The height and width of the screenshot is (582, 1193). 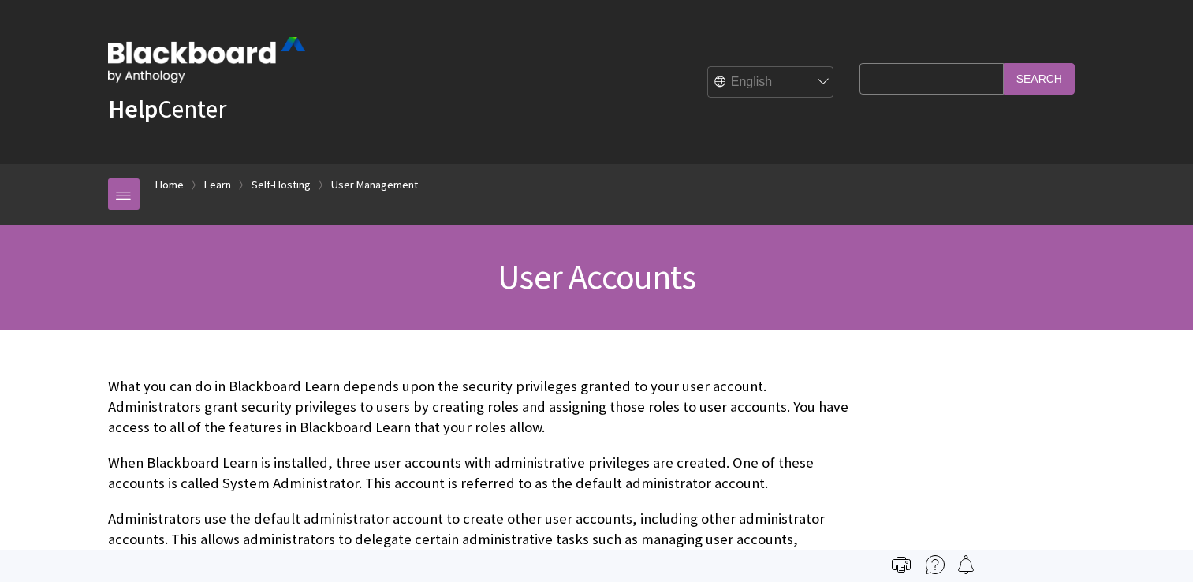 I want to click on span: User Accounts, so click(x=596, y=276).